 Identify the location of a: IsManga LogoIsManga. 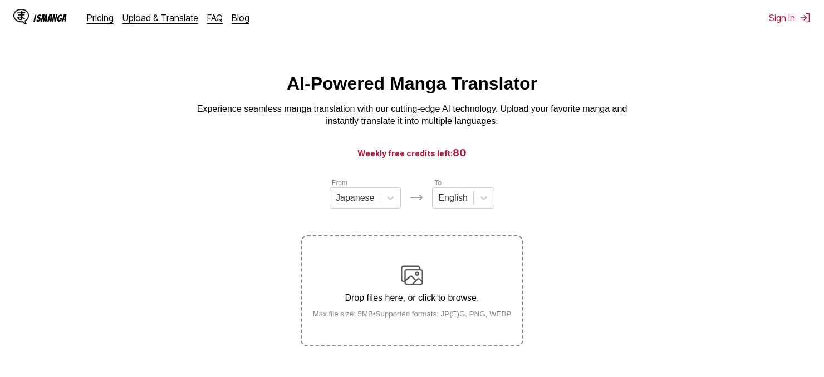
(50, 18).